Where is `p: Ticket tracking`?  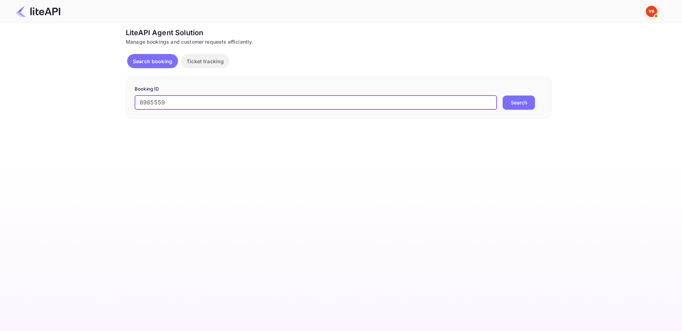 p: Ticket tracking is located at coordinates (205, 61).